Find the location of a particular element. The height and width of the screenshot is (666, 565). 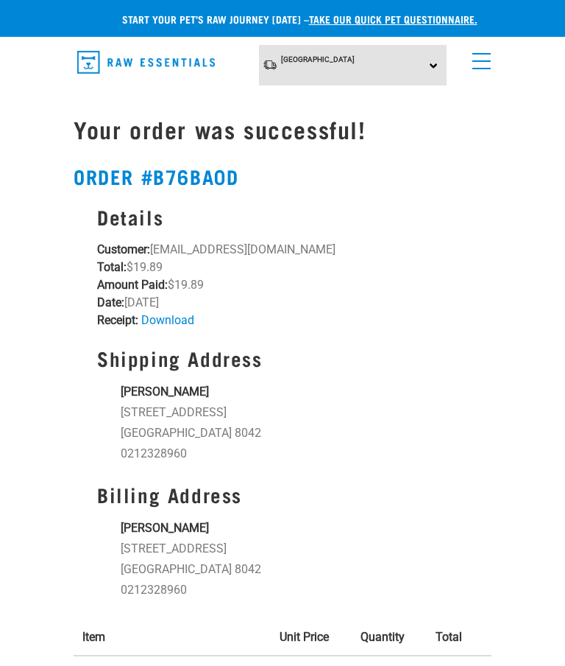

a: menu is located at coordinates (479, 57).